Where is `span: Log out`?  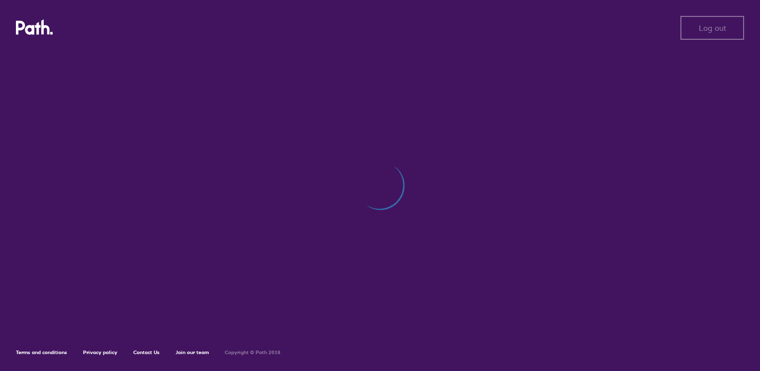
span: Log out is located at coordinates (712, 28).